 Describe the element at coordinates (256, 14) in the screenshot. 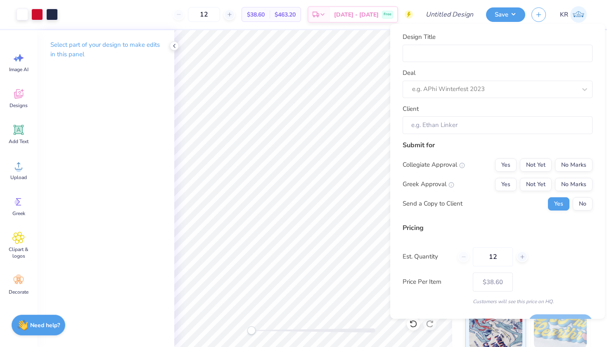

I see `span: $38.60` at that location.